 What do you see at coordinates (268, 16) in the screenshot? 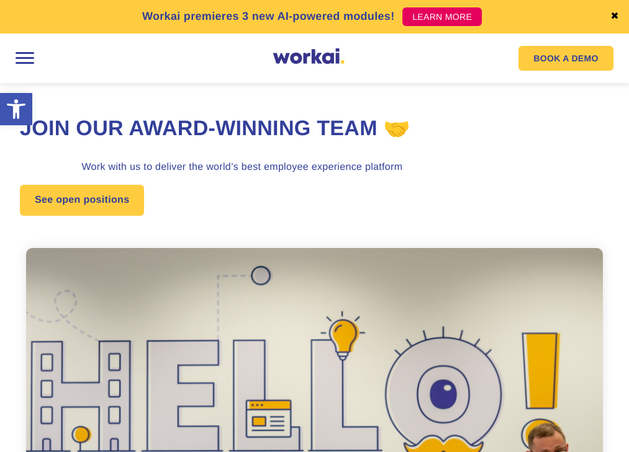
I see `p: Workai premieres 3 new AI-powered modules!` at bounding box center [268, 16].